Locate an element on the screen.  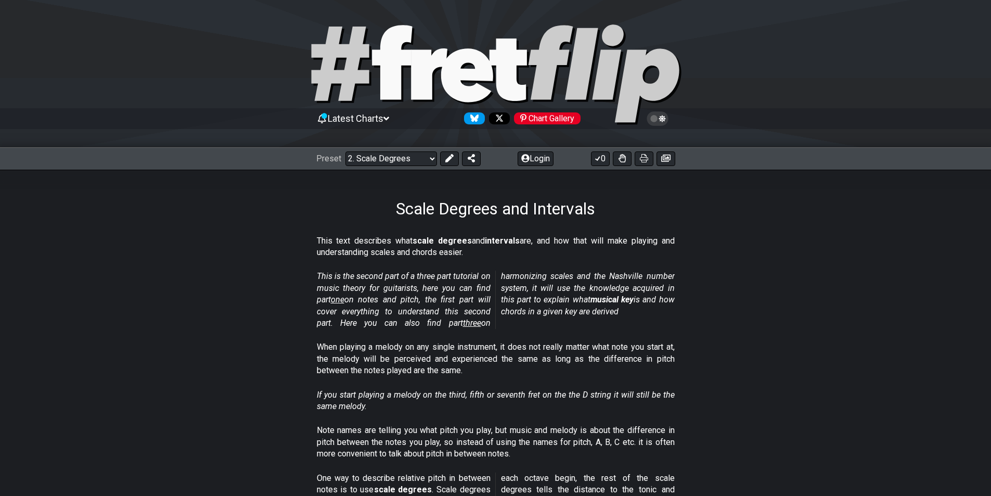
a: Follow #fretflip at Bluesky is located at coordinates (473, 118).